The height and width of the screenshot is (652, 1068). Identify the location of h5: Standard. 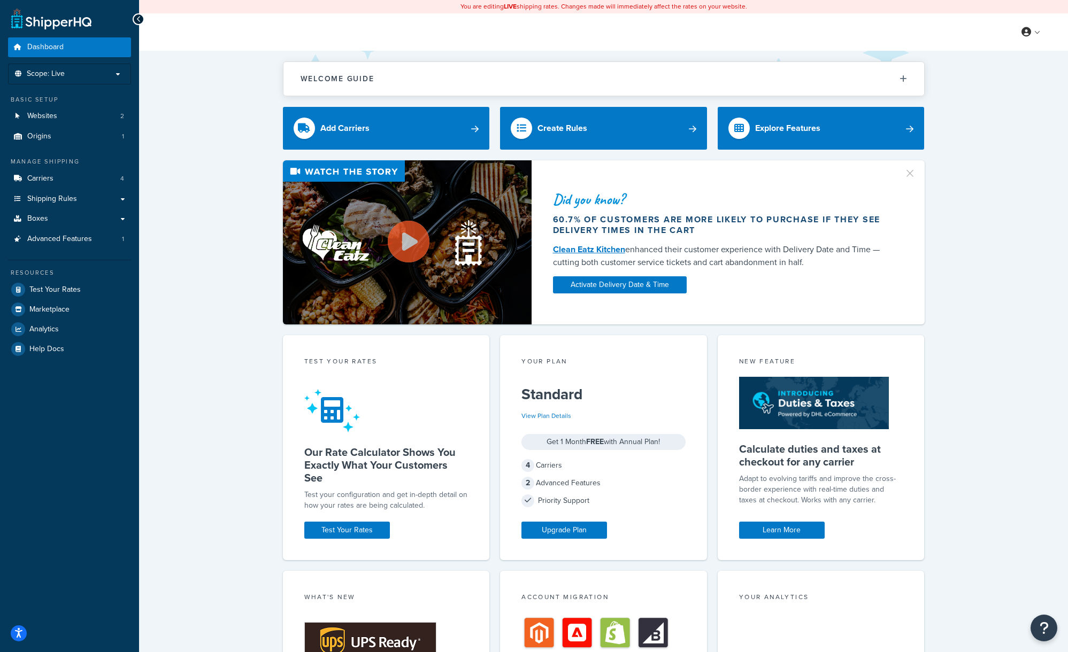
(603, 395).